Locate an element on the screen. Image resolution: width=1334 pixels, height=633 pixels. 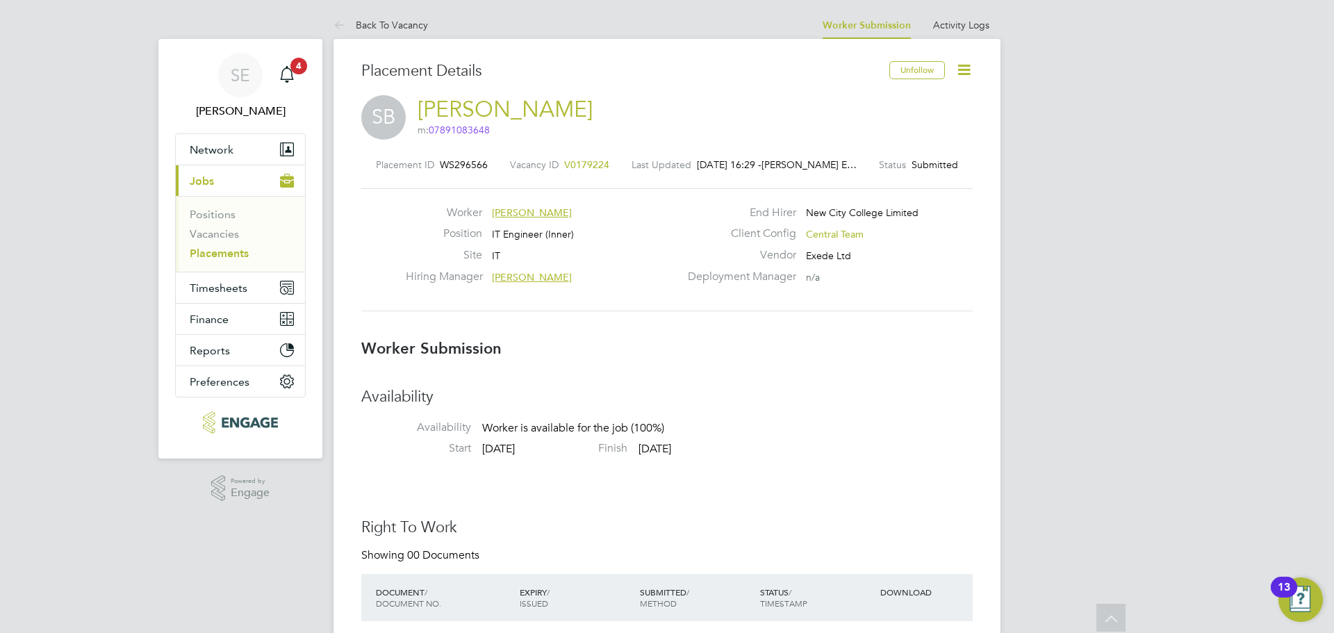
span: SB is located at coordinates (384, 117).